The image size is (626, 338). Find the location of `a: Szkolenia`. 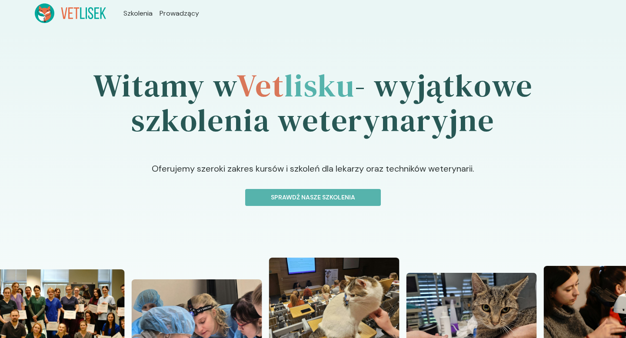

a: Szkolenia is located at coordinates (138, 13).